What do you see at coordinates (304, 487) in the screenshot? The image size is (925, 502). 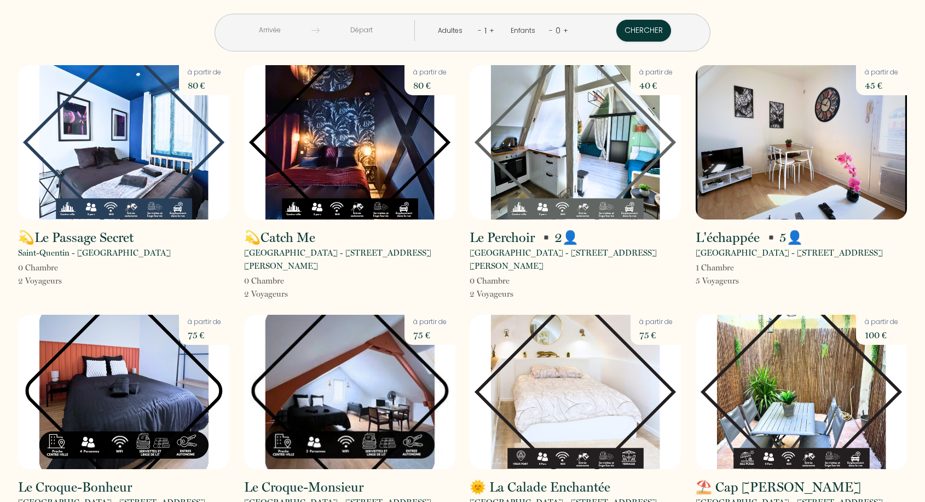 I see `h2: Le Croque-Monsieur` at bounding box center [304, 487].